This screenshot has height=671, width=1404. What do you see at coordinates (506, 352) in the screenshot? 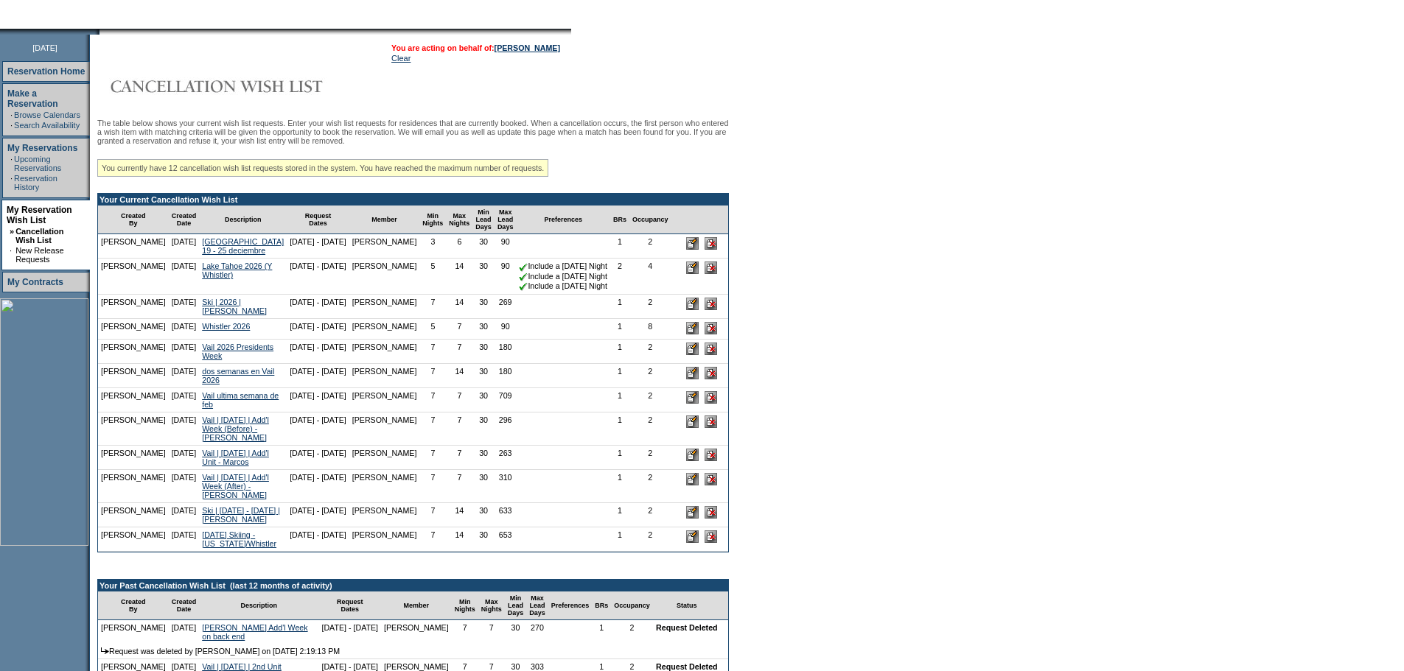
I see `td: 180` at bounding box center [506, 352].